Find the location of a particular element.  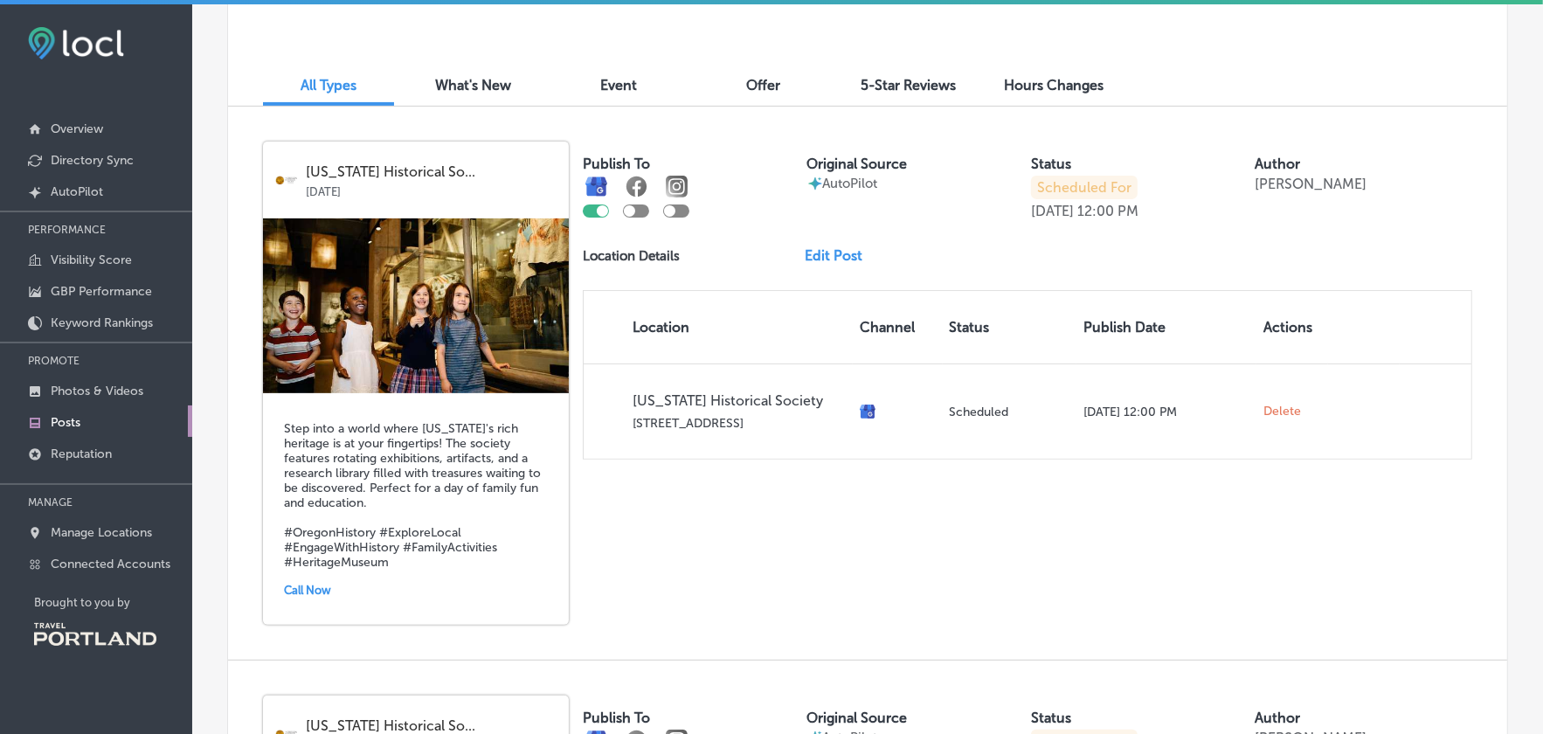

p: Connected Accounts is located at coordinates (110, 564).